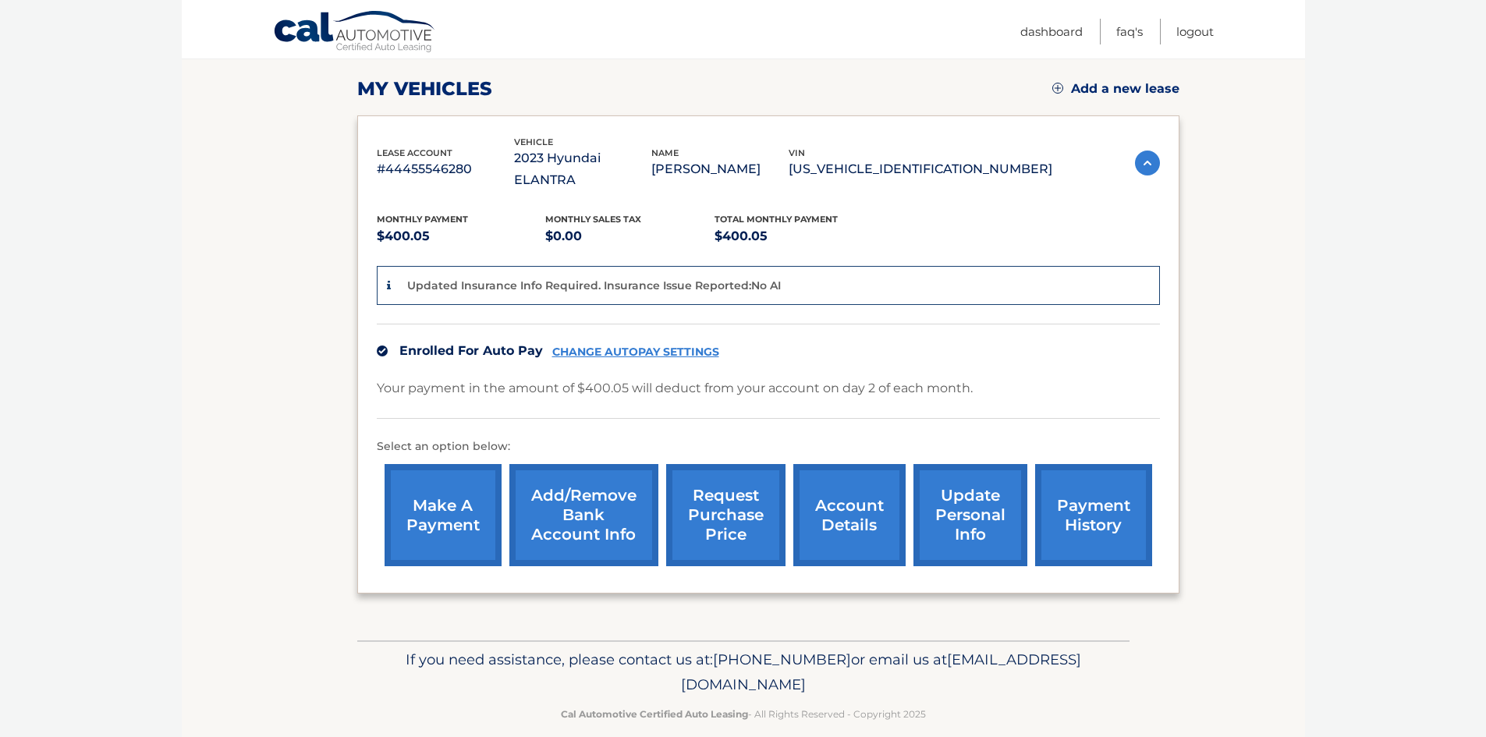 The image size is (1486, 737). Describe the element at coordinates (443, 515) in the screenshot. I see `a: make a payment` at that location.